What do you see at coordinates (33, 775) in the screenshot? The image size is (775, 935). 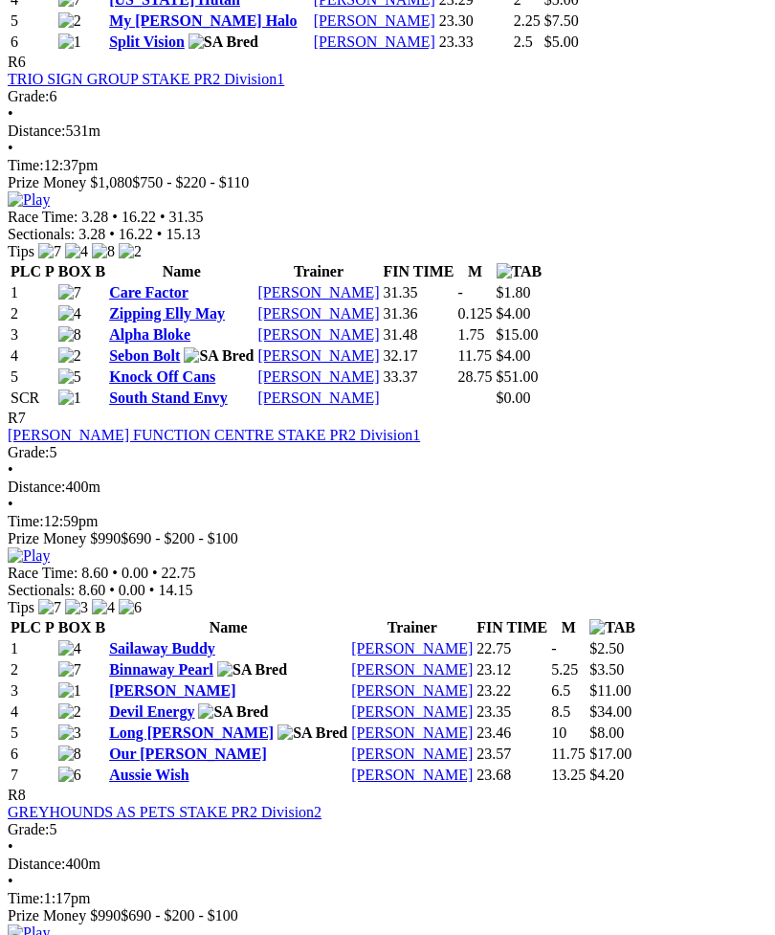 I see `td: 7` at bounding box center [33, 775].